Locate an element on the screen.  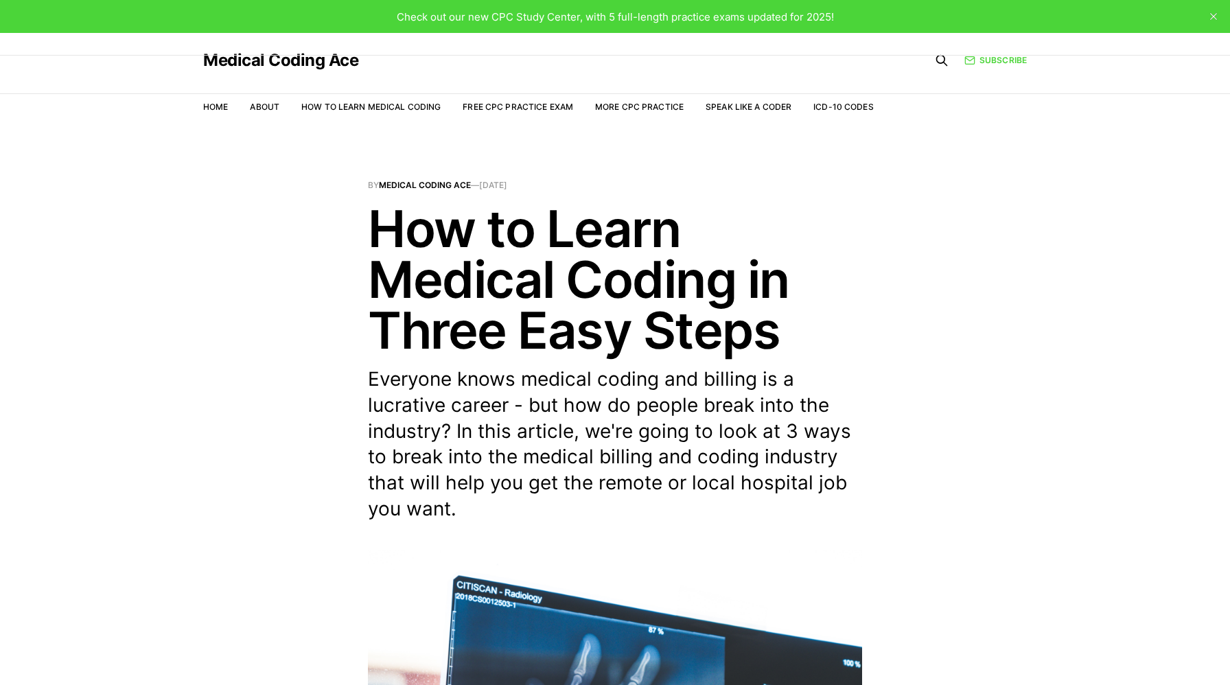
h1: How to Learn Medical Coding in Three Easy Steps is located at coordinates (615, 279).